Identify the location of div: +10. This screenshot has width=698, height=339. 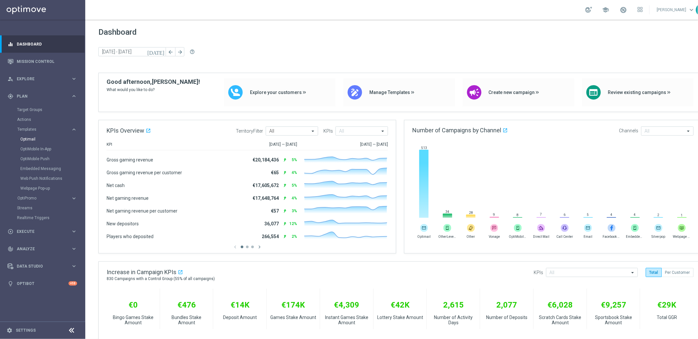
(73, 284).